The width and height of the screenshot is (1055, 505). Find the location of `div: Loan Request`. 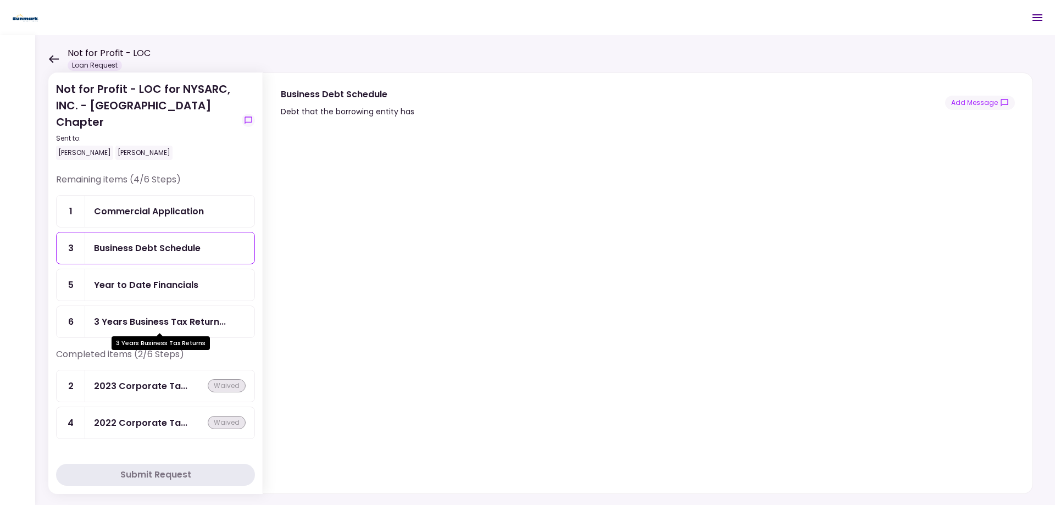

div: Loan Request is located at coordinates (94, 65).